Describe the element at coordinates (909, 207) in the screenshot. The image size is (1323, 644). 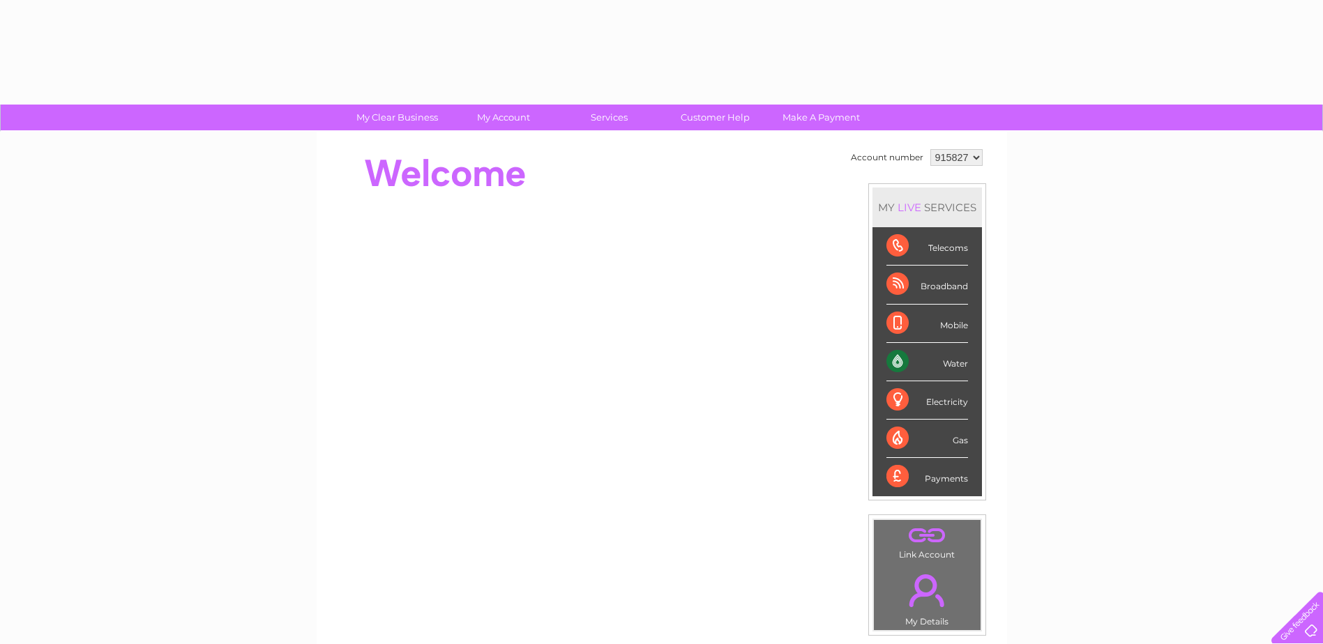
I see `div: LIVE` at that location.